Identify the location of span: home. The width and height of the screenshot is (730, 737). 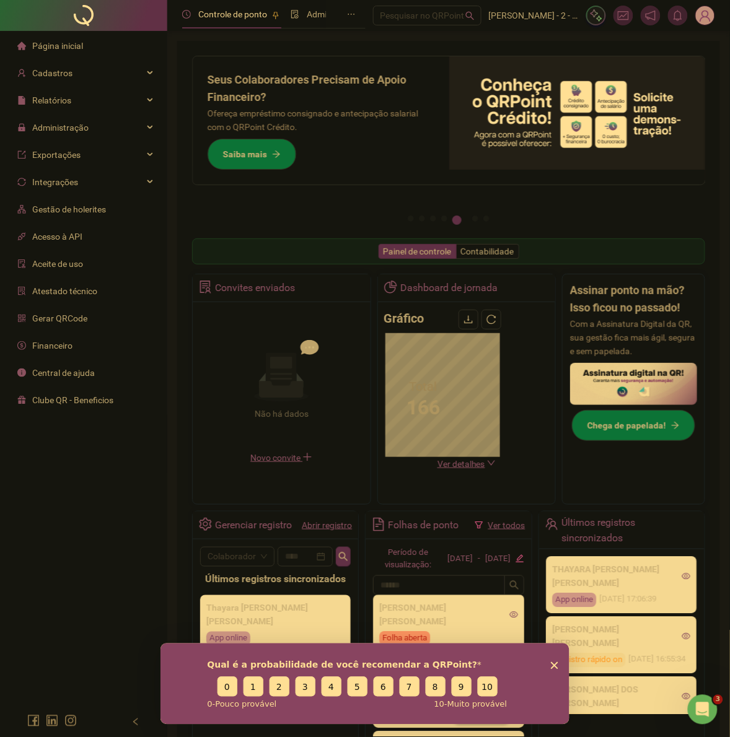
(22, 46).